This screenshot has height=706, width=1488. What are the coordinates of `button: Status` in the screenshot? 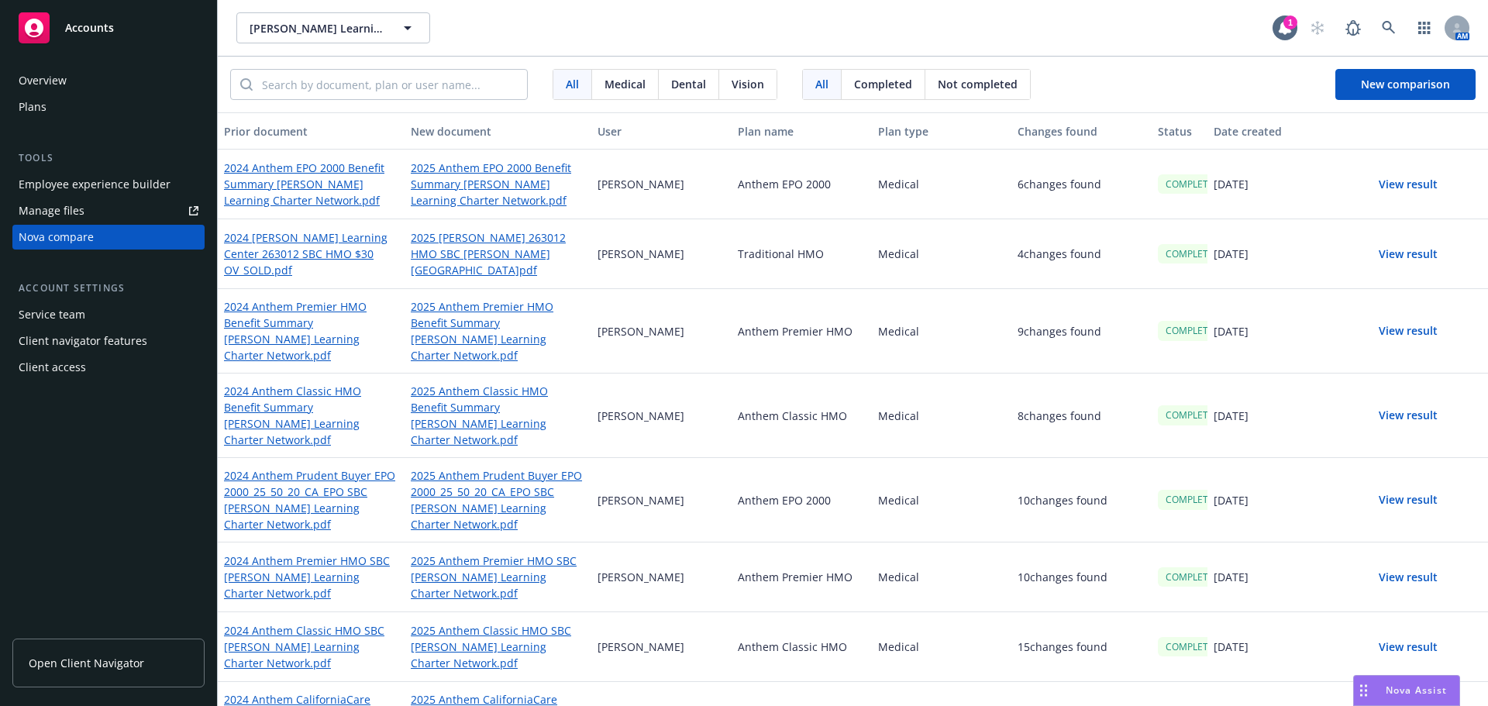 It's located at (1180, 131).